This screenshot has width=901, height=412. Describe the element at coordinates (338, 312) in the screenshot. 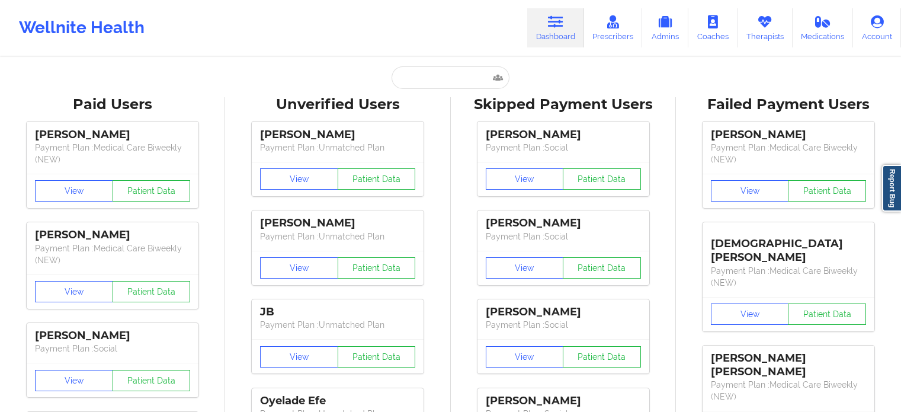

I see `div: JB` at that location.